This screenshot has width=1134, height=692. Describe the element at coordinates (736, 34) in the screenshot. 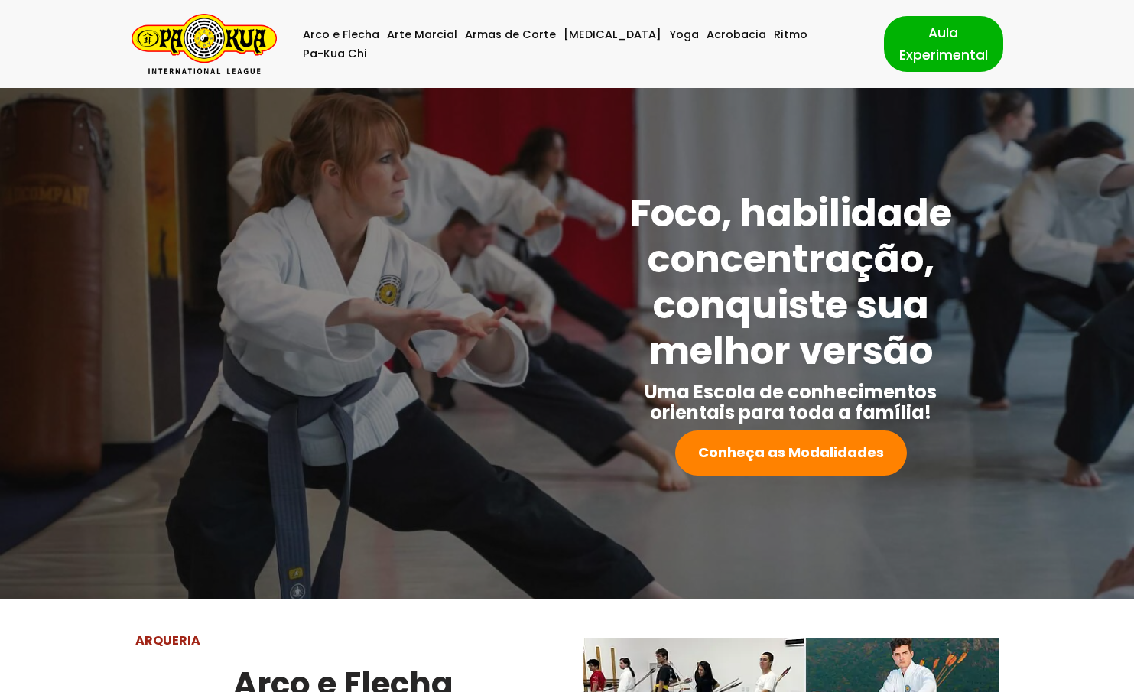

I see `a: Acrobacia` at that location.